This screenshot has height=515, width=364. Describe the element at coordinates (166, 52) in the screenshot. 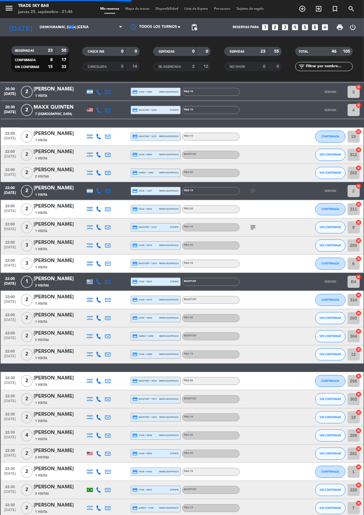

I see `span: SENTADAS` at that location.